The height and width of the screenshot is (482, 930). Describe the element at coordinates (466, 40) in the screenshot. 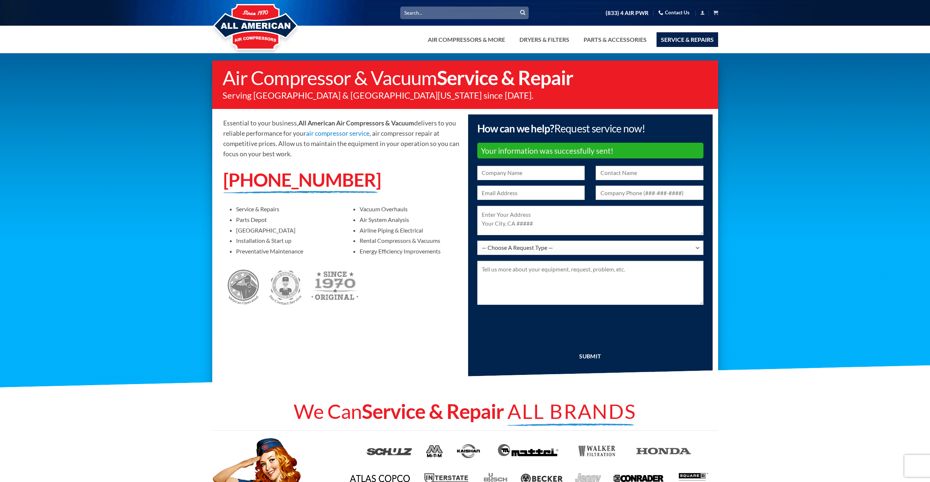

I see `a: Air Compressors & More` at that location.